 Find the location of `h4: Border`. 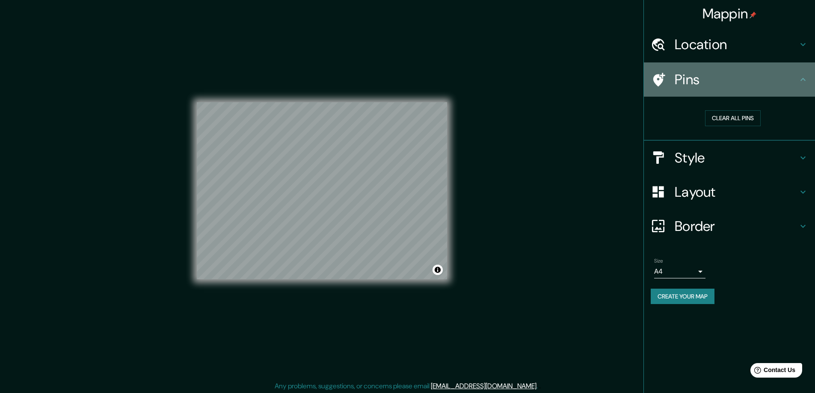

h4: Border is located at coordinates (737, 226).